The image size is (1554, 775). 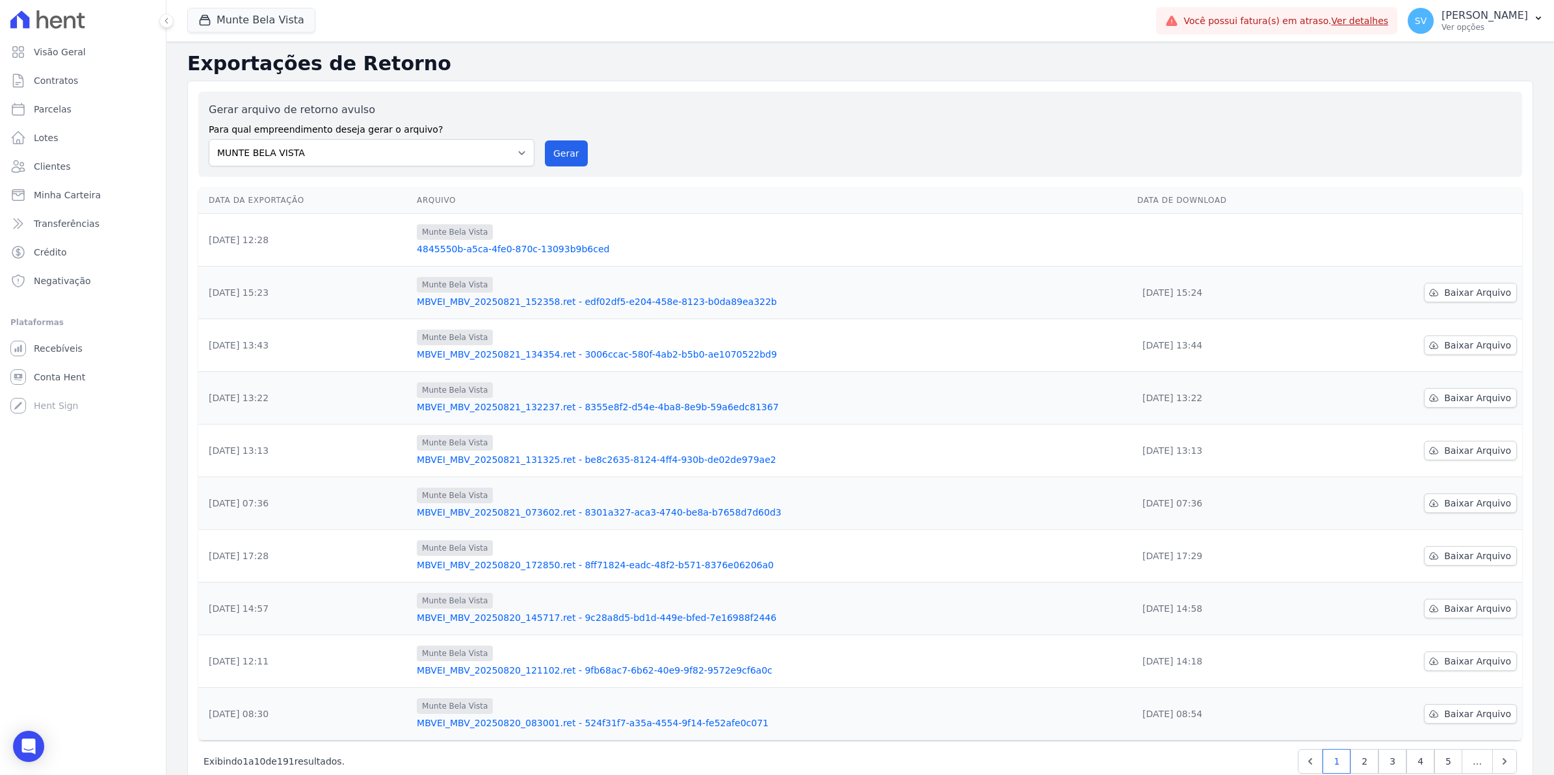 What do you see at coordinates (1448, 761) in the screenshot?
I see `a: 5` at bounding box center [1448, 761].